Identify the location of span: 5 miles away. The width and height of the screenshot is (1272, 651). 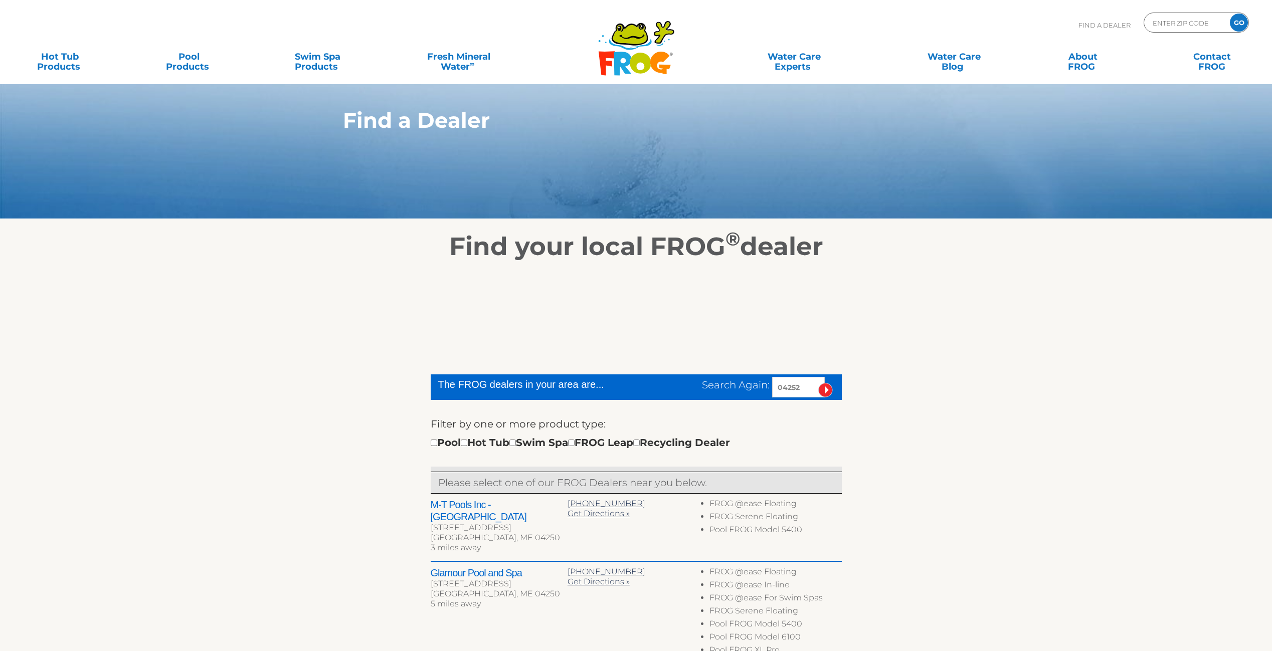
(456, 604).